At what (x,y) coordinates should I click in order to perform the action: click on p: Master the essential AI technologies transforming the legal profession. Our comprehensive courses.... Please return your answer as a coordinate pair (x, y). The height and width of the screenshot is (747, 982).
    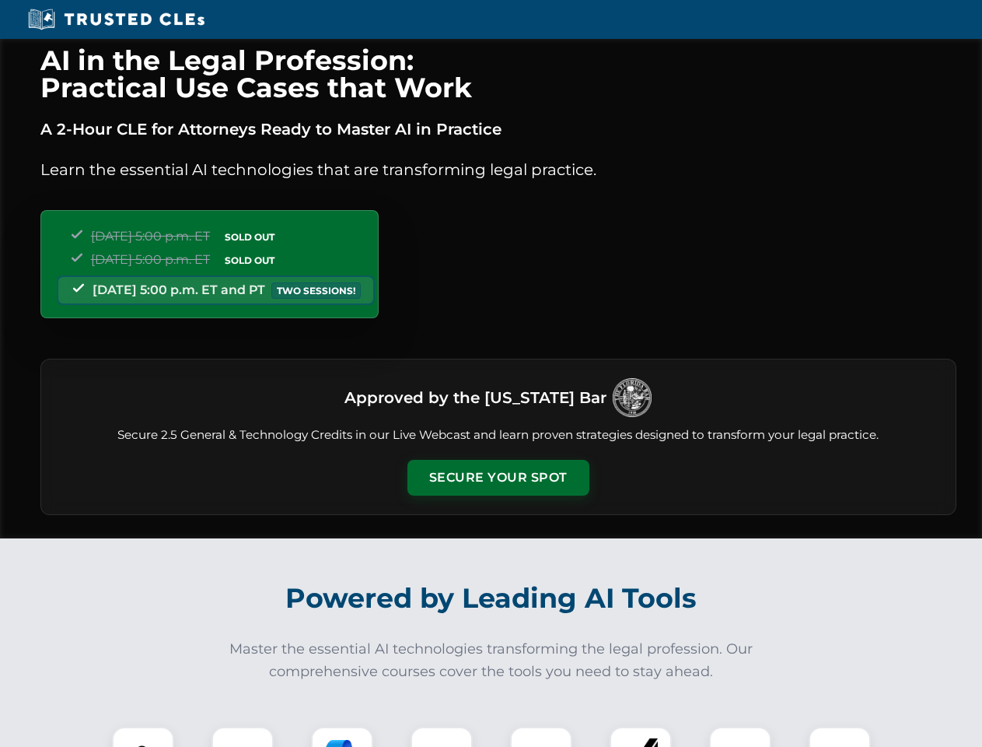
    Looking at the image, I should click on (492, 660).